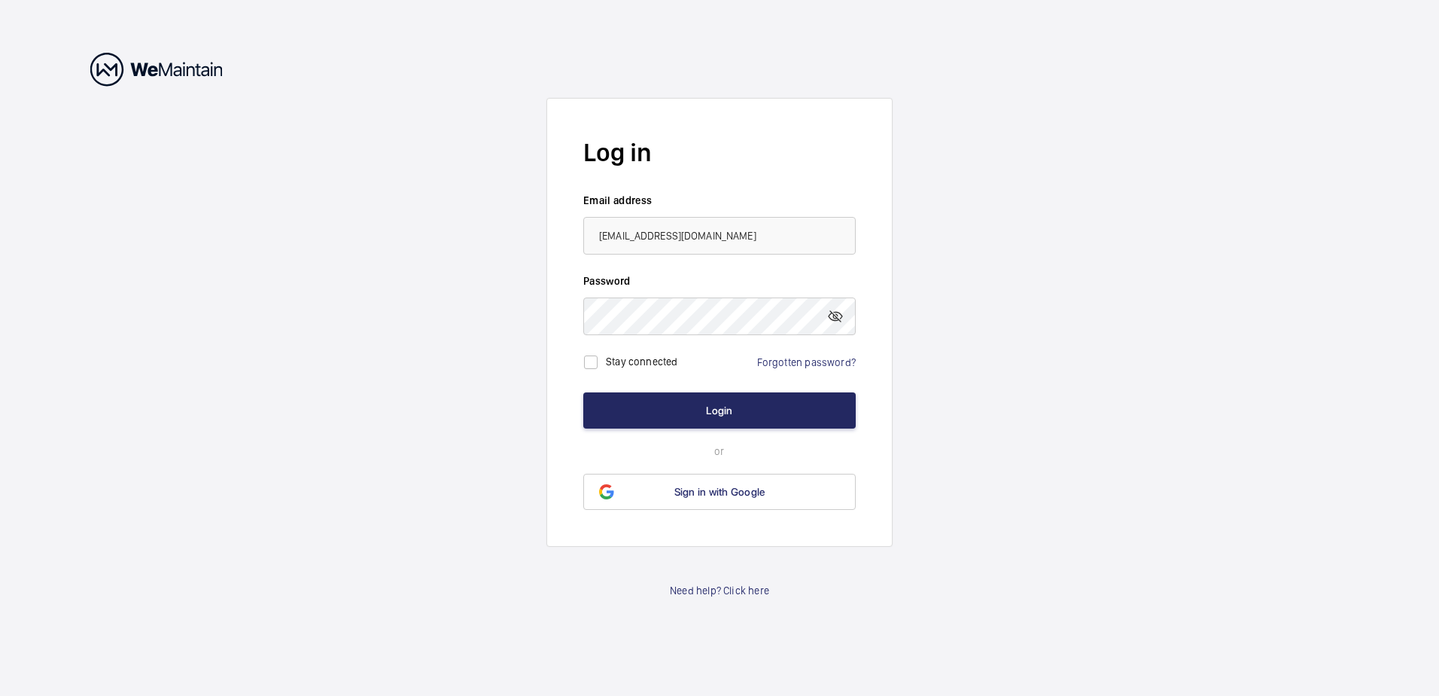 The image size is (1439, 696). What do you see at coordinates (720, 451) in the screenshot?
I see `p: or` at bounding box center [720, 451].